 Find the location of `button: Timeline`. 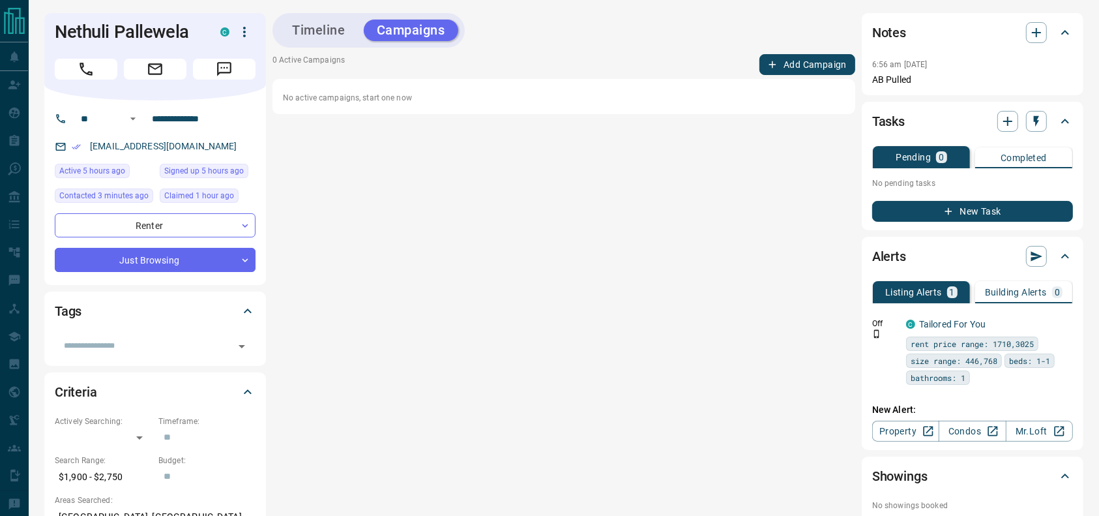

button: Timeline is located at coordinates (319, 30).